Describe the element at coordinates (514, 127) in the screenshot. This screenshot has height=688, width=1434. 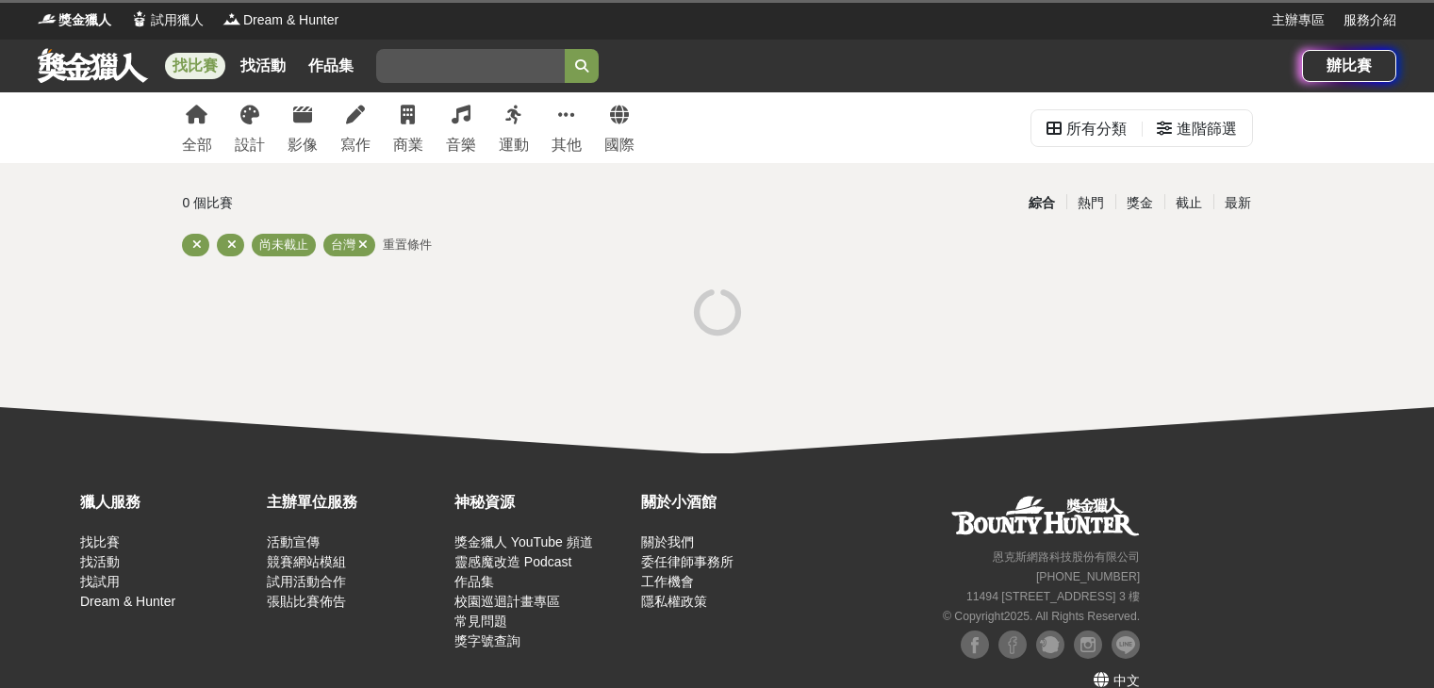
I see `a: 運動` at that location.